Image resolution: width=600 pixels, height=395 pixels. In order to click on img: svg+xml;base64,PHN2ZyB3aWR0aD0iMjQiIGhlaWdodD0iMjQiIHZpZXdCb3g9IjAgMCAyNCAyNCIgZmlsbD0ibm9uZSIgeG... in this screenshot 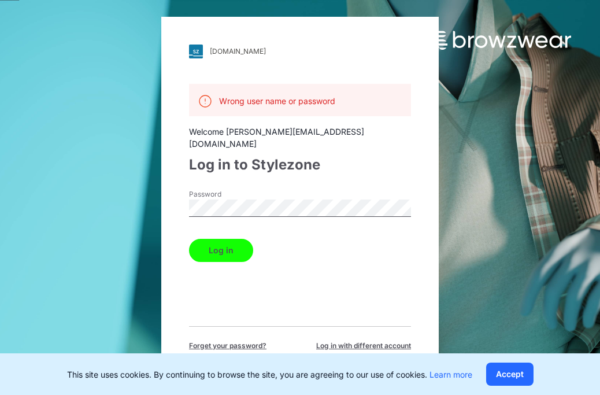, I will do `click(205, 101)`.